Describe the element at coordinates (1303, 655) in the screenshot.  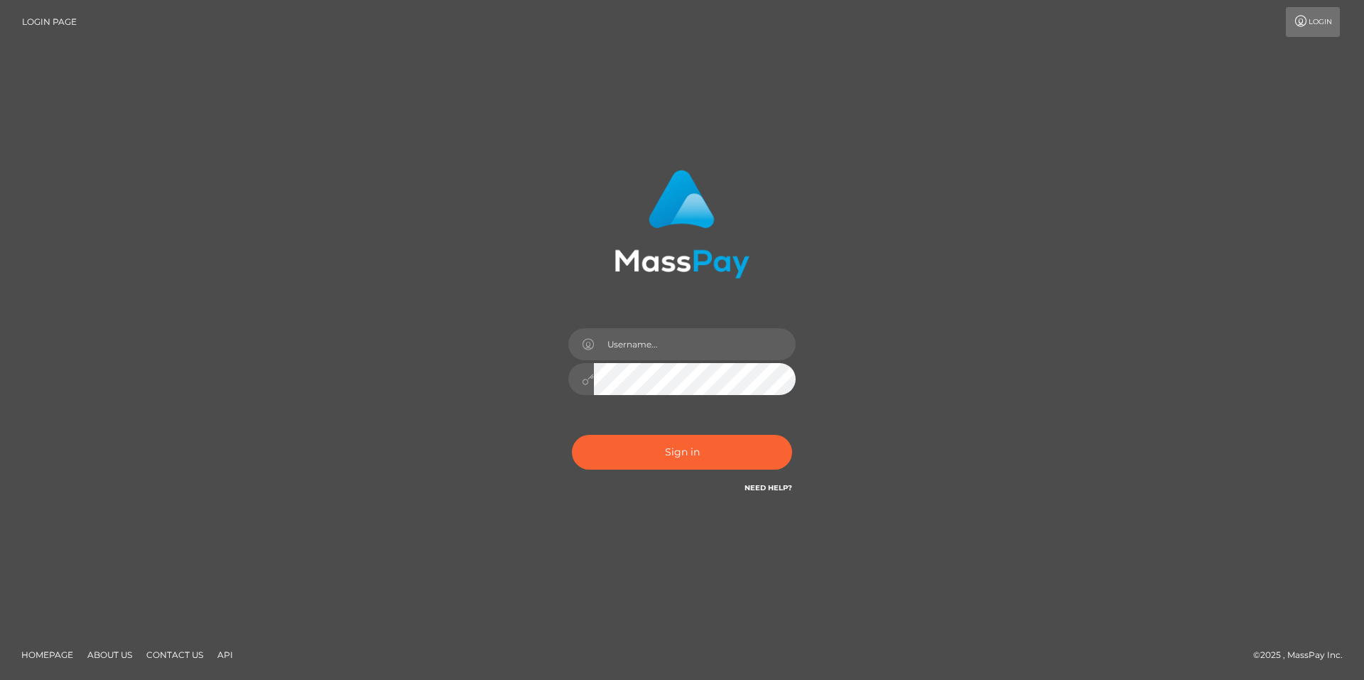
I see `div: © 2025 , MassPay Inc.` at that location.